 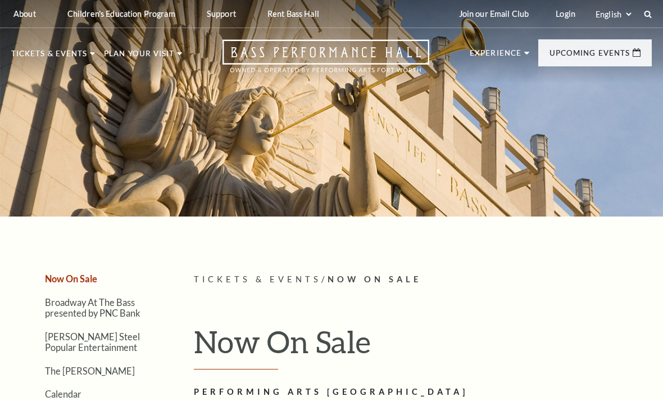 What do you see at coordinates (49, 57) in the screenshot?
I see `p: Tickets & Events` at bounding box center [49, 57].